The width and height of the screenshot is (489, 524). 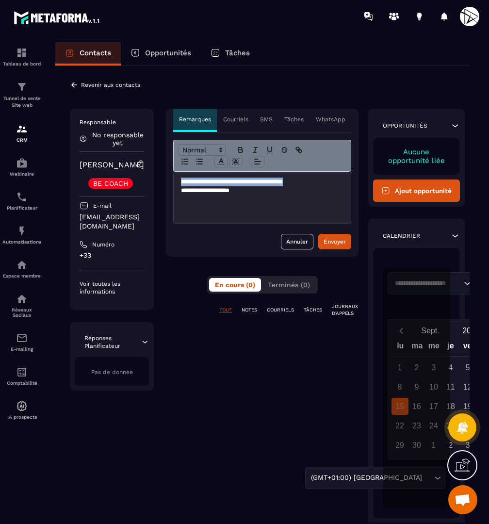 I want to click on p: Calendrier, so click(x=401, y=236).